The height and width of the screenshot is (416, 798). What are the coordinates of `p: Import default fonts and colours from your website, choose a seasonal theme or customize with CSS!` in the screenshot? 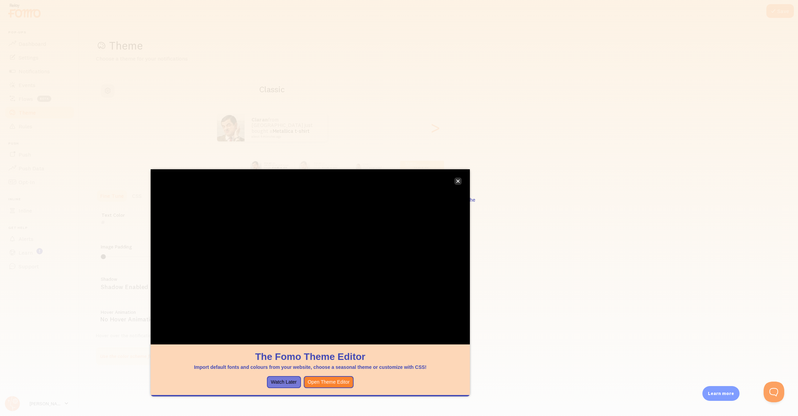 It's located at (310, 367).